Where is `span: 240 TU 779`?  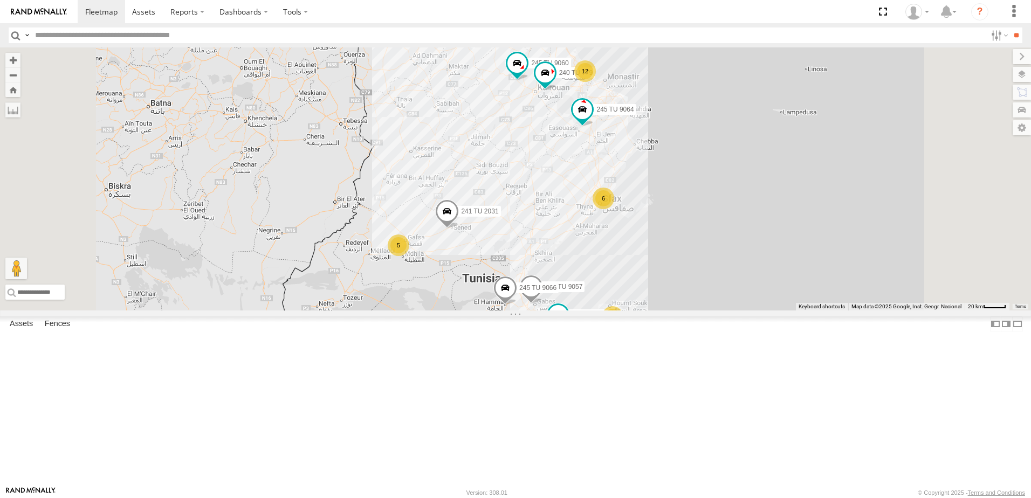
span: 240 TU 779 is located at coordinates (576, 73).